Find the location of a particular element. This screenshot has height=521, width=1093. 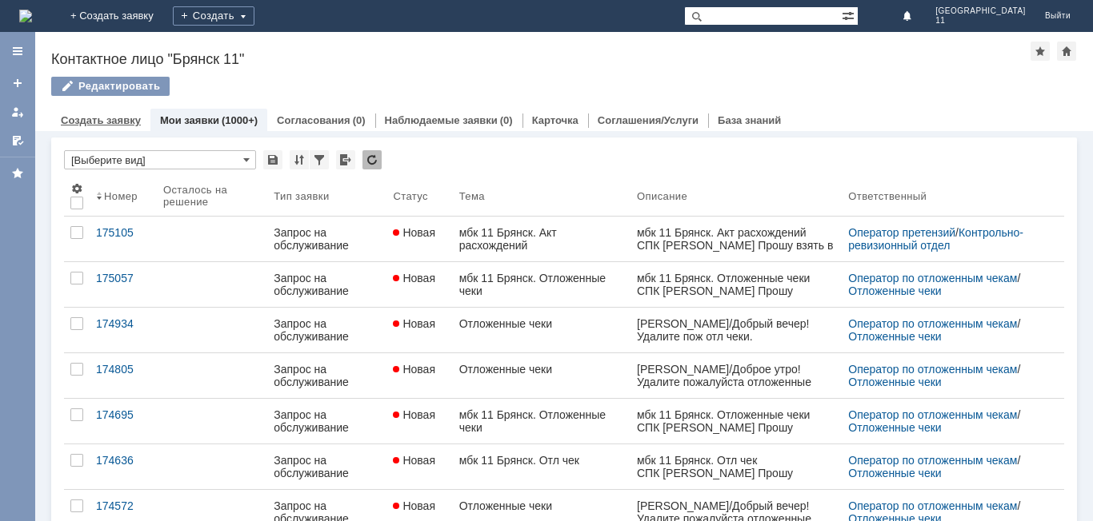

a: 174695 is located at coordinates (123, 421).